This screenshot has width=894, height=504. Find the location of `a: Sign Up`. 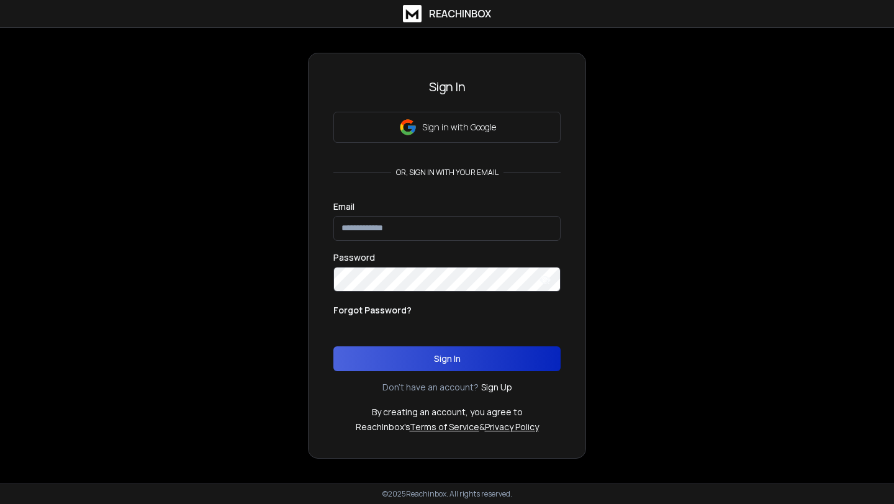

a: Sign Up is located at coordinates (497, 387).